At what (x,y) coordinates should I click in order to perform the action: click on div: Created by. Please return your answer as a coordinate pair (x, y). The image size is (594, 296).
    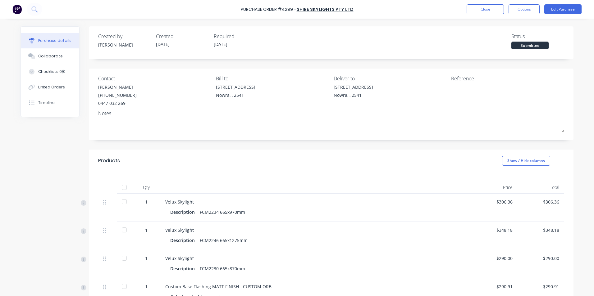
    Looking at the image, I should click on (125, 36).